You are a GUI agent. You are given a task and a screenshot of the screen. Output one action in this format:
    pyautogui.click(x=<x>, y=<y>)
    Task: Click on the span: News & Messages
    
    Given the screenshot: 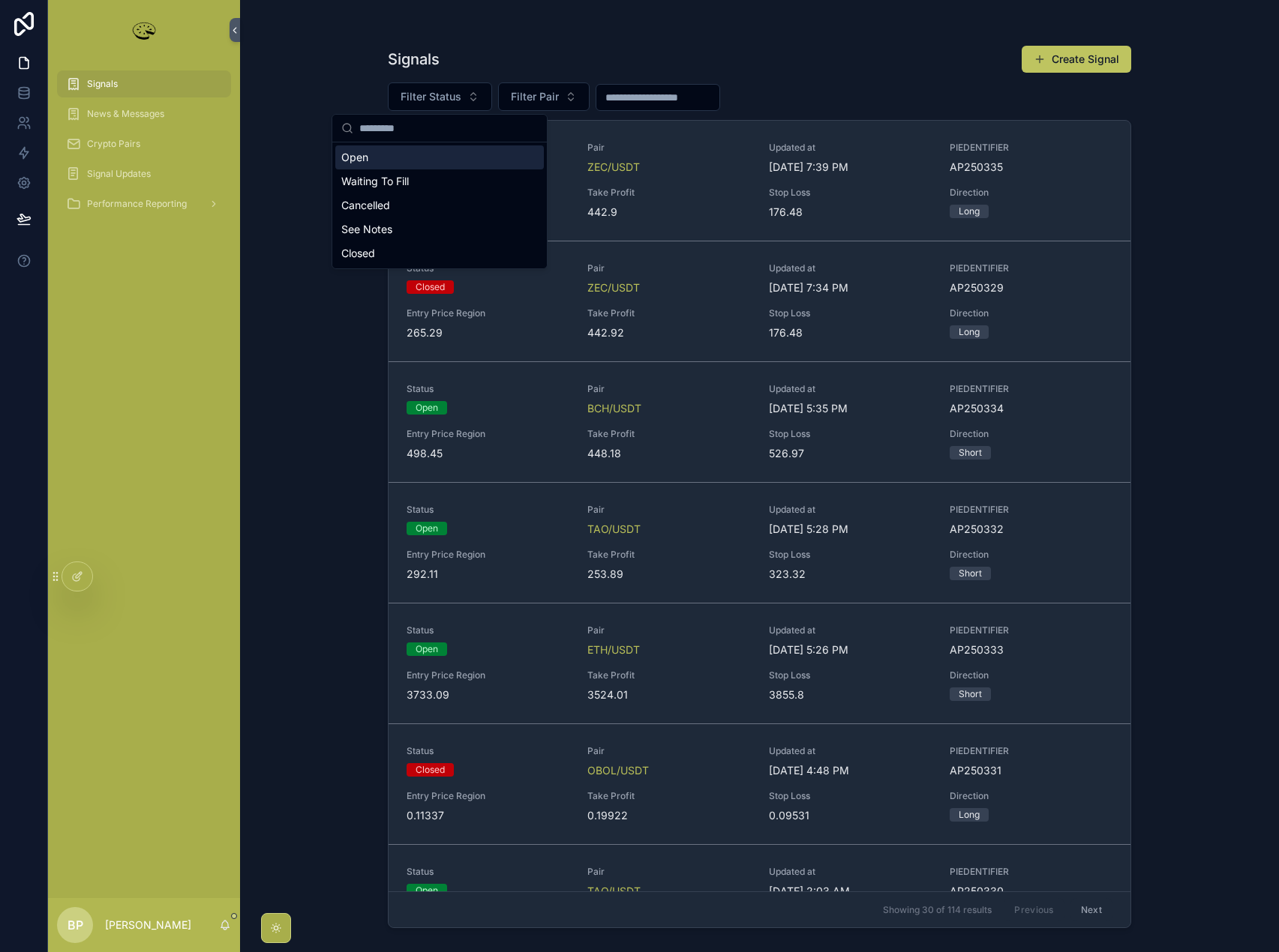 What is the action you would take?
    pyautogui.click(x=125, y=114)
    